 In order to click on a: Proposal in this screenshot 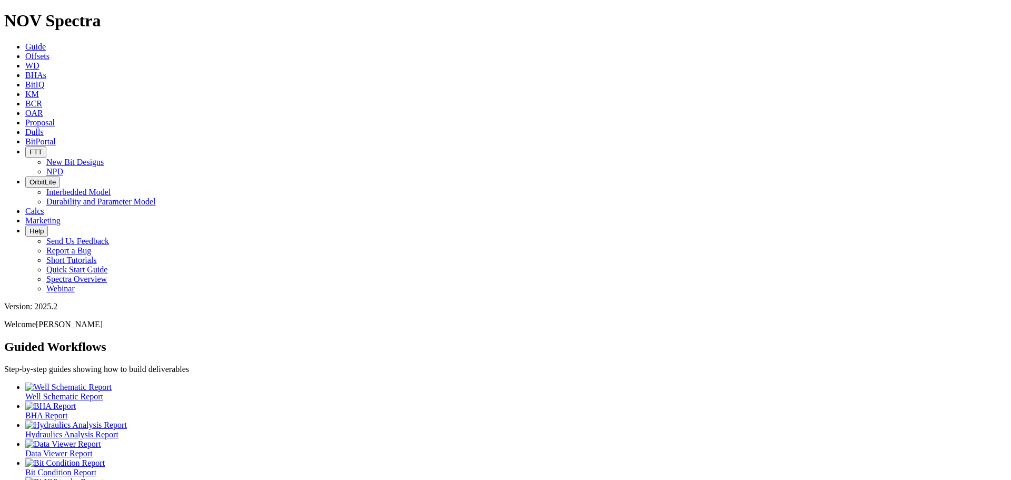, I will do `click(40, 122)`.